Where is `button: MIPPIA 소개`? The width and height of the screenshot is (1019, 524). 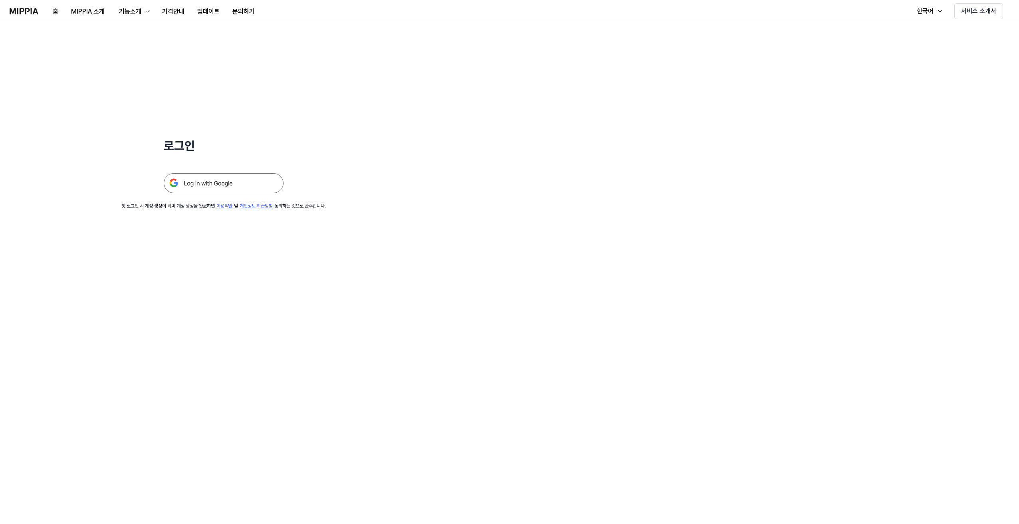
button: MIPPIA 소개 is located at coordinates (88, 12).